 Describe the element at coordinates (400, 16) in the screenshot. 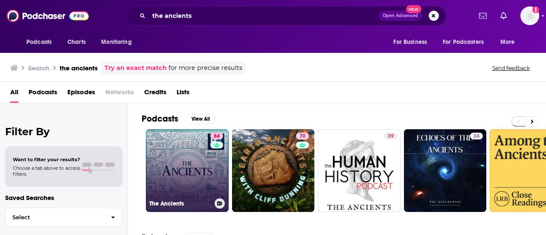

I see `span: Open Advanced` at that location.